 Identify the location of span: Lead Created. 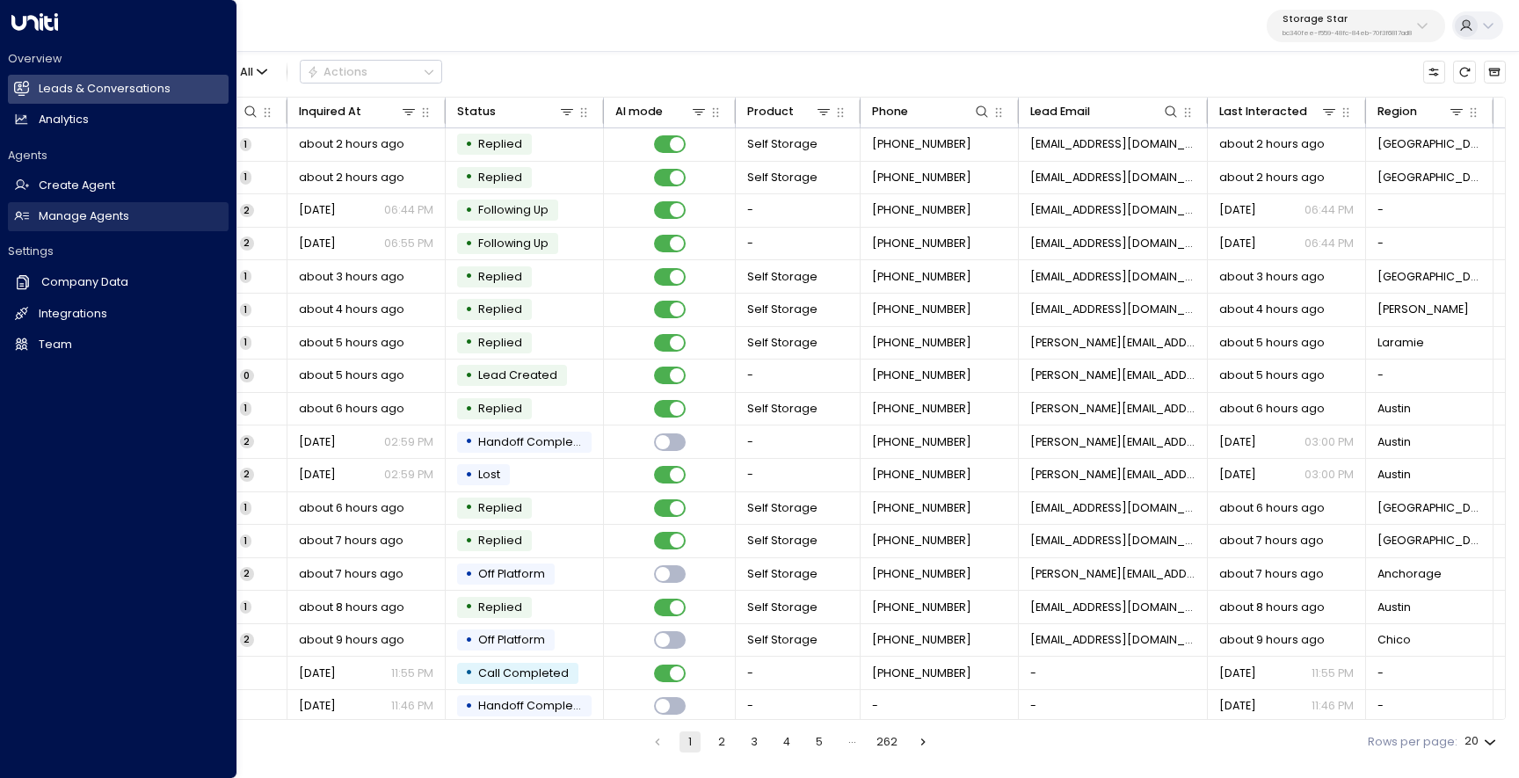
(518, 374).